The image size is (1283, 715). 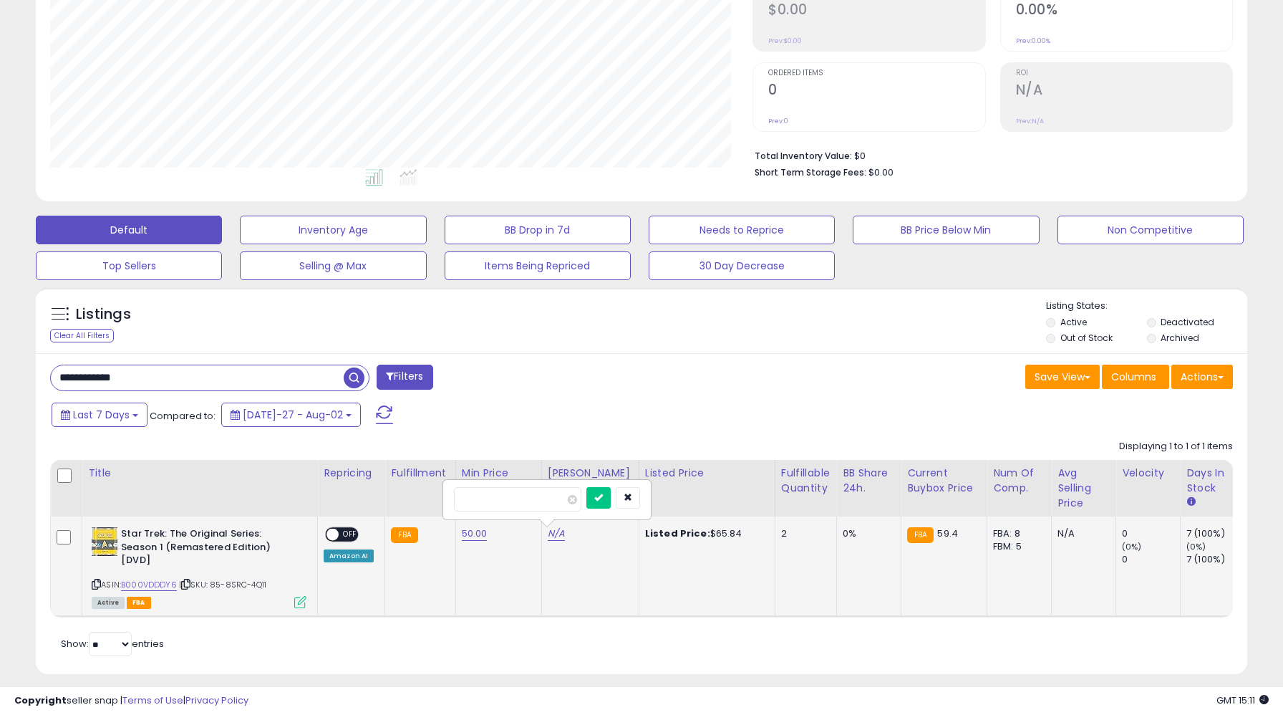 I want to click on a: Privacy Policy, so click(x=217, y=700).